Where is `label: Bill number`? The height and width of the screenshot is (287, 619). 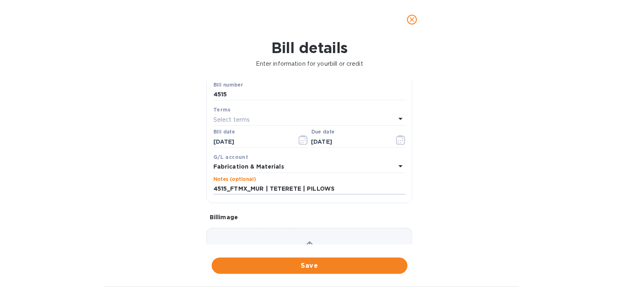 label: Bill number is located at coordinates (228, 85).